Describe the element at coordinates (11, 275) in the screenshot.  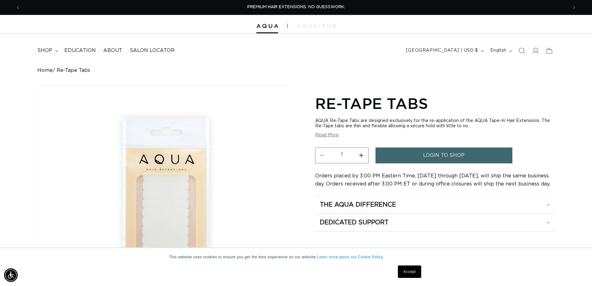
I see `div: Accessibility Menu` at that location.